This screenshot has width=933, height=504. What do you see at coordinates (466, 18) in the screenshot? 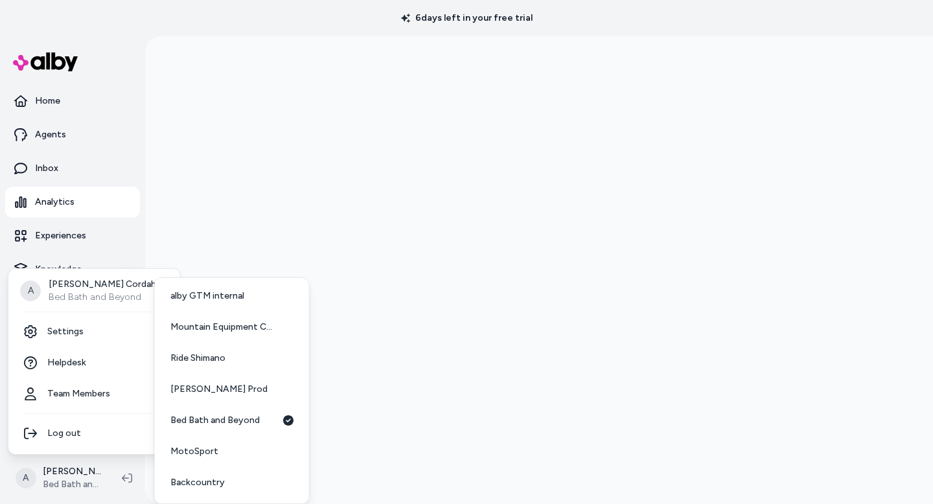
I see `p: 6 days left in your free trial` at bounding box center [466, 18].